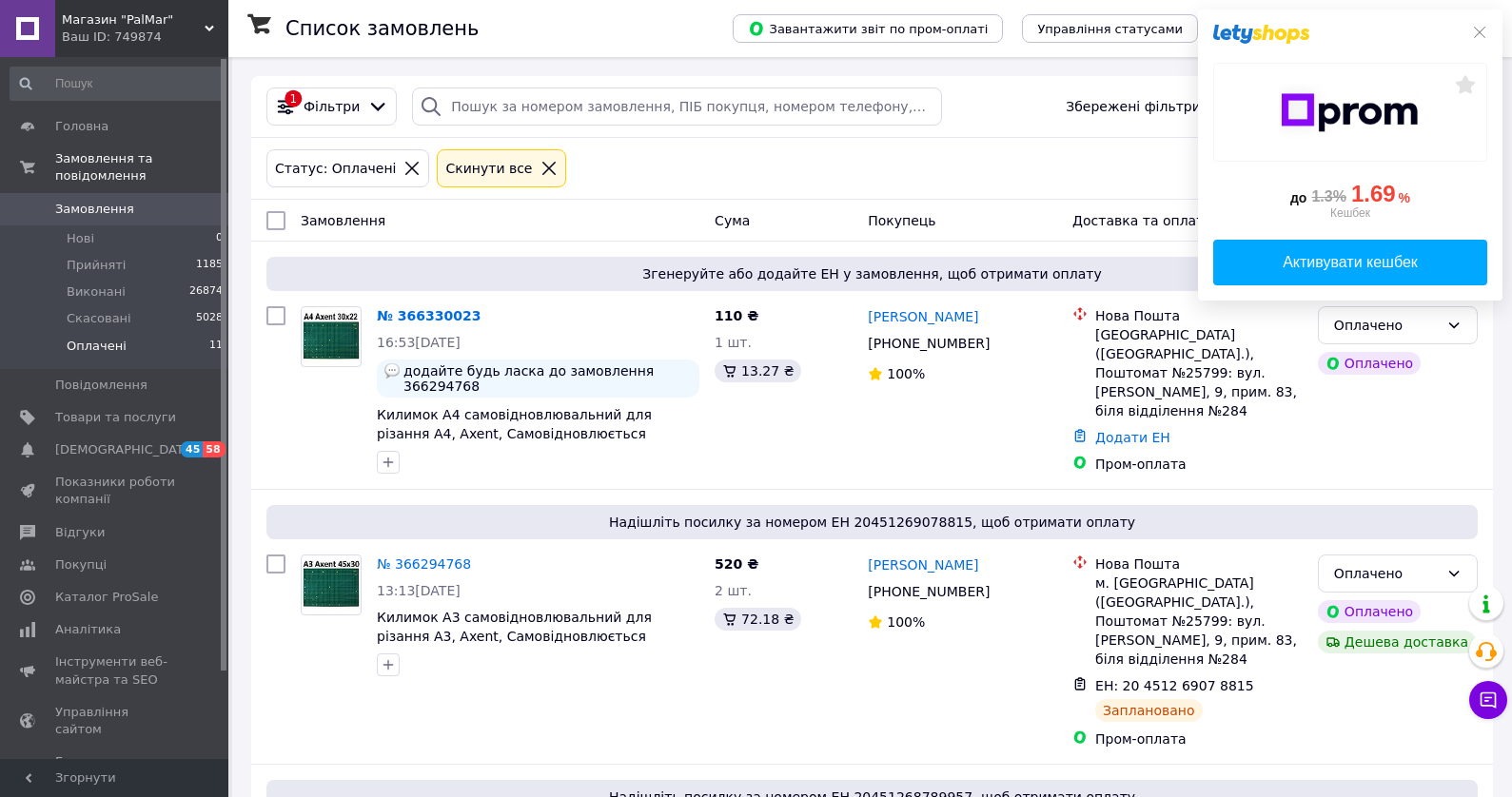 The image size is (1512, 797). Describe the element at coordinates (107, 597) in the screenshot. I see `span: Каталог ProSale` at that location.